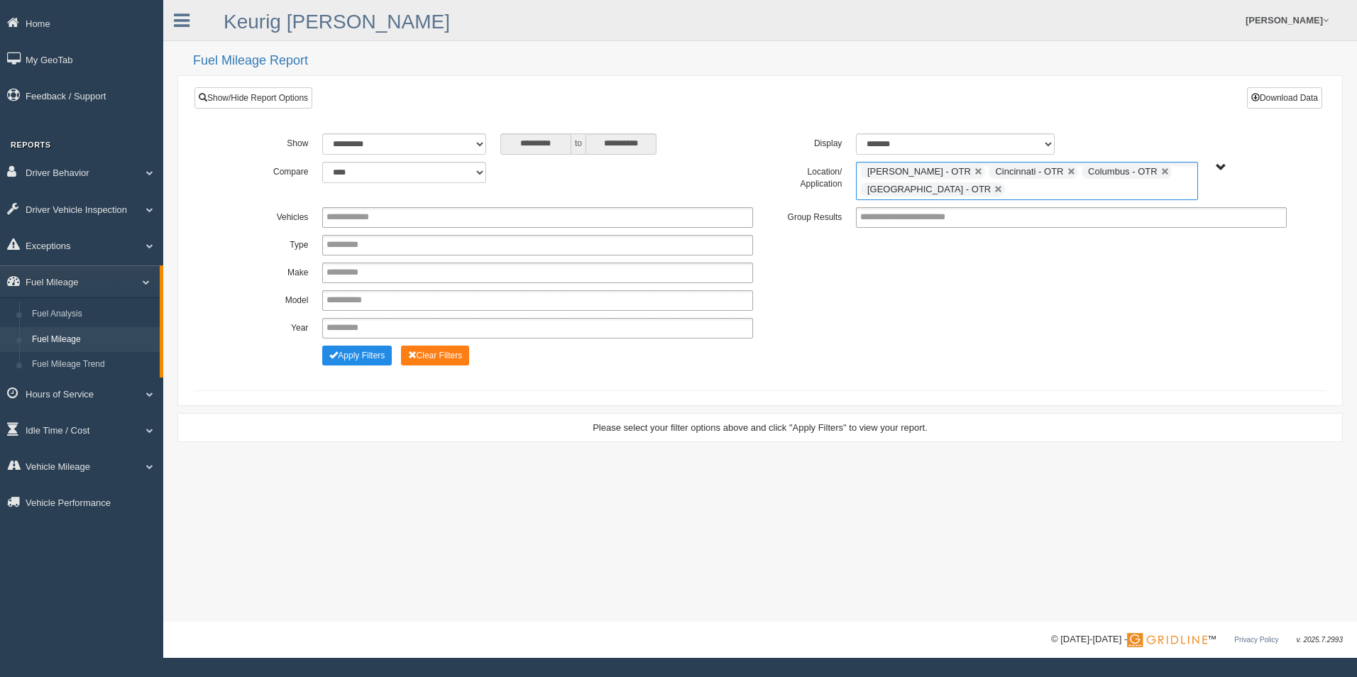  I want to click on span: v. 2025.7.2993, so click(1320, 640).